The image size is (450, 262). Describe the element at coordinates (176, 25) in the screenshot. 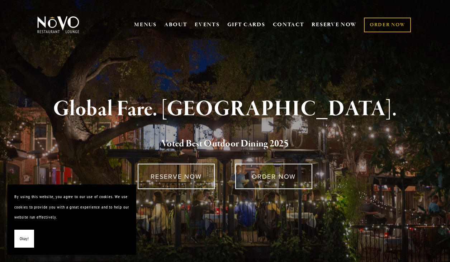

I see `a: ABOUT` at that location.